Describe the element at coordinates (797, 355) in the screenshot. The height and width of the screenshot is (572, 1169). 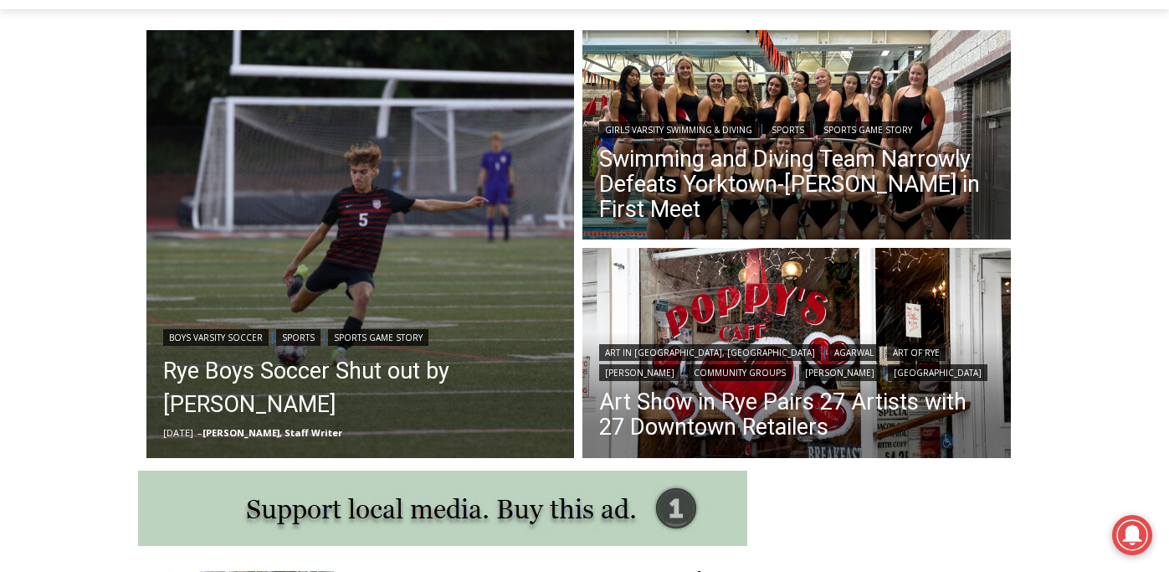
I see `a: Read More Art Show in Rye Pairs 27 Artists with 27 Downtown Retailers` at that location.